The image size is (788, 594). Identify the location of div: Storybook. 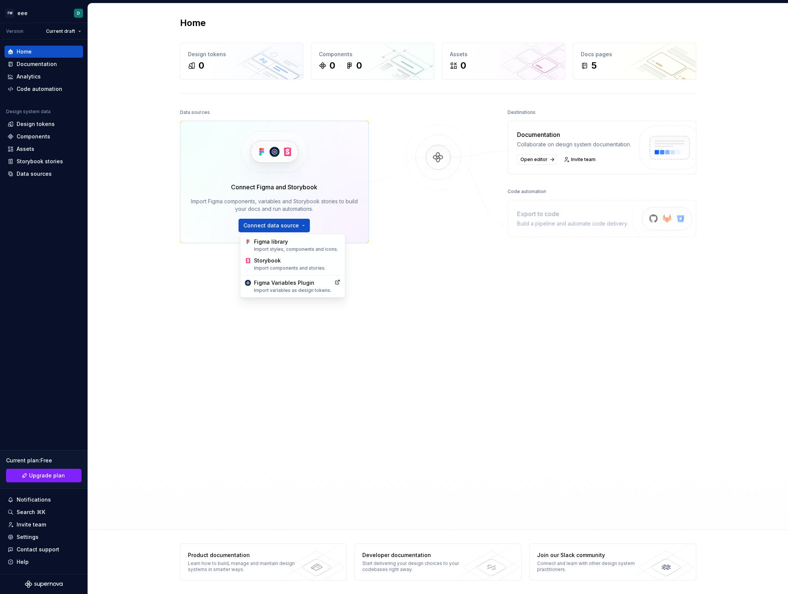
(297, 264).